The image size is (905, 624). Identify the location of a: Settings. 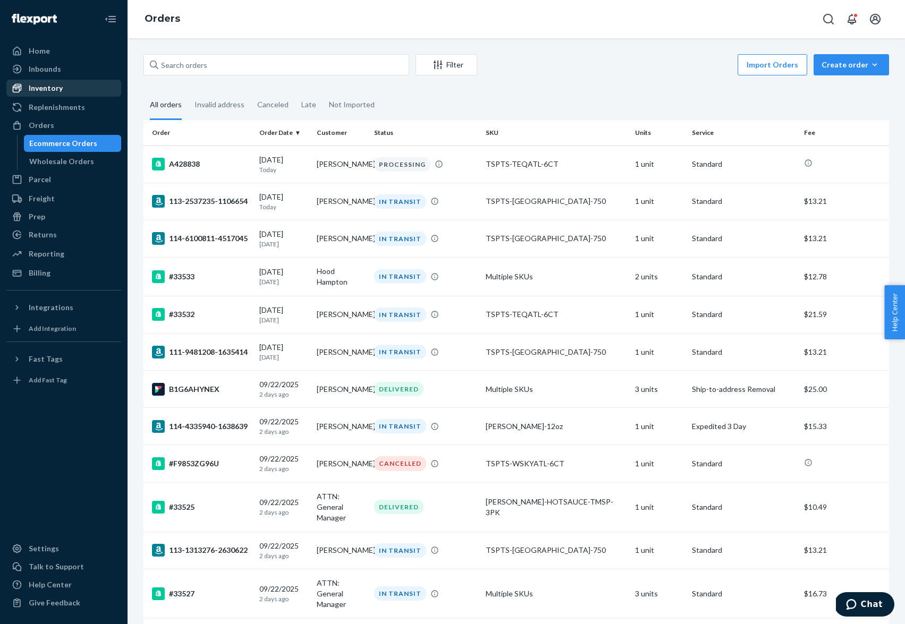
(64, 549).